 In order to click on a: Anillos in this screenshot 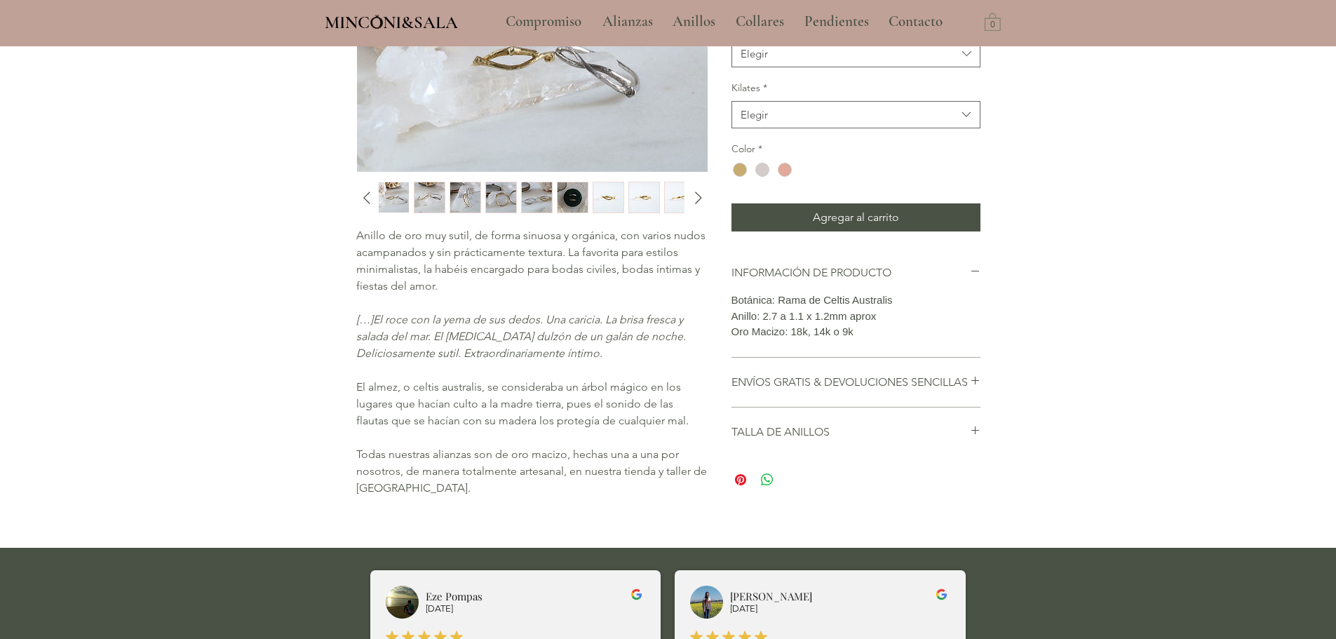, I will do `click(693, 22)`.